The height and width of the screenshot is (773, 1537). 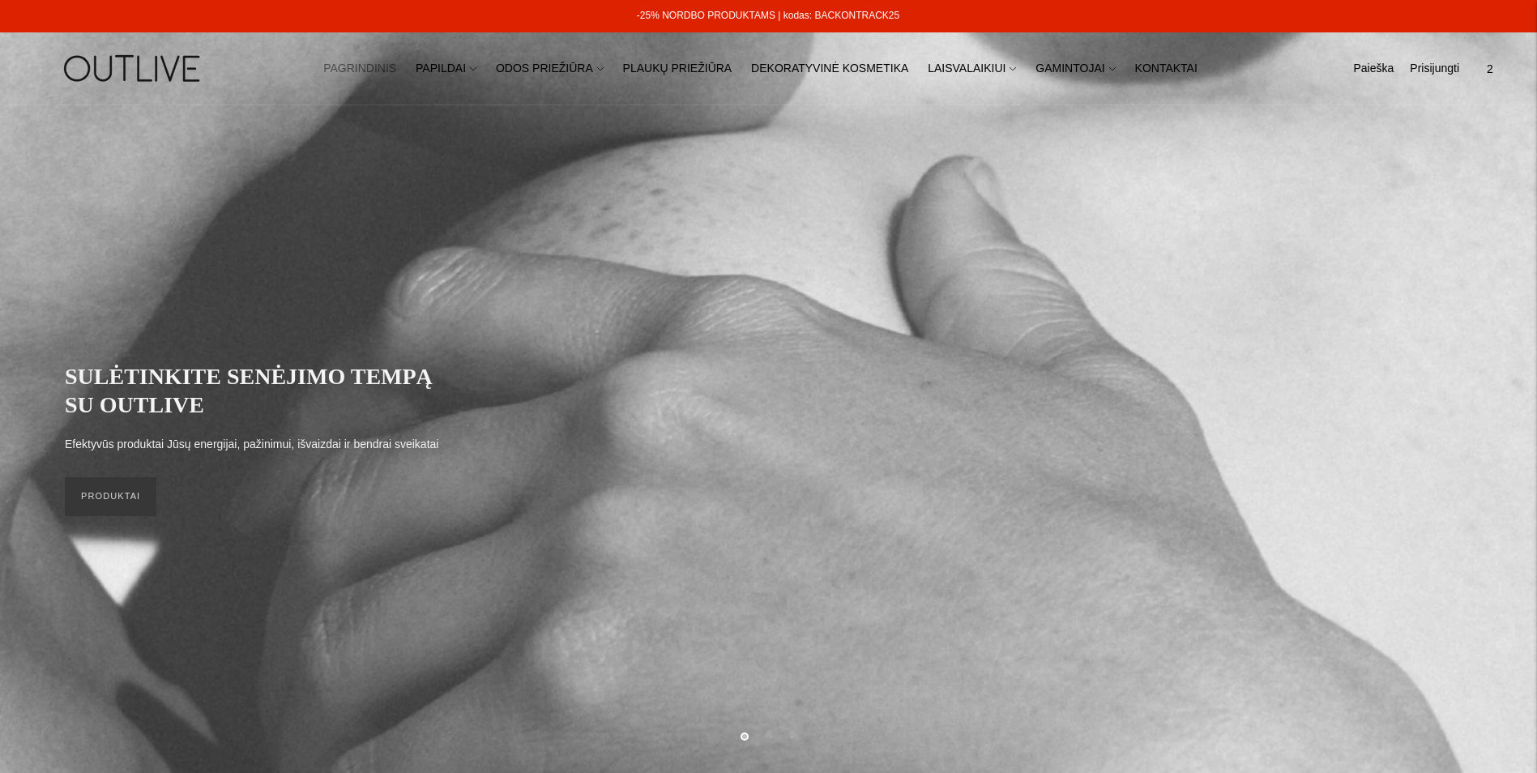 What do you see at coordinates (446, 69) in the screenshot?
I see `a: PAPILDAI` at bounding box center [446, 69].